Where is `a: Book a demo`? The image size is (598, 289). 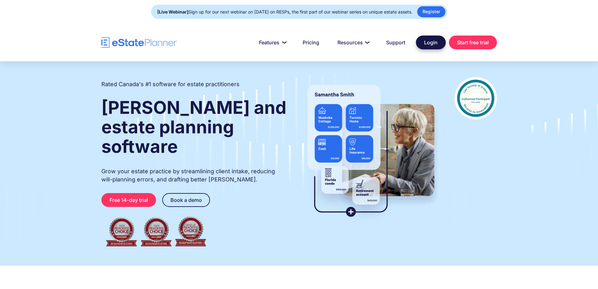
a: Book a demo is located at coordinates (186, 200).